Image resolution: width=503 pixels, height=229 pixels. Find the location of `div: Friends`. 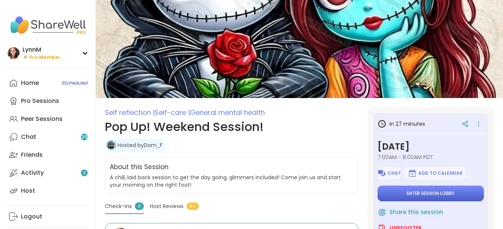

div: Friends is located at coordinates (32, 155).